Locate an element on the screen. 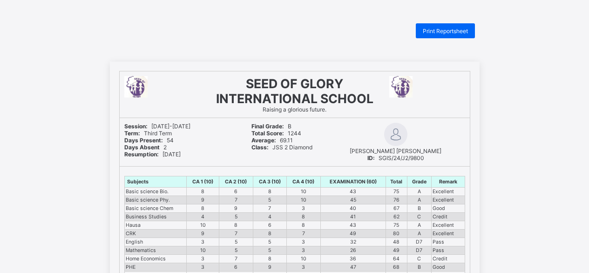 The height and width of the screenshot is (273, 589). td: 68 is located at coordinates (396, 267).